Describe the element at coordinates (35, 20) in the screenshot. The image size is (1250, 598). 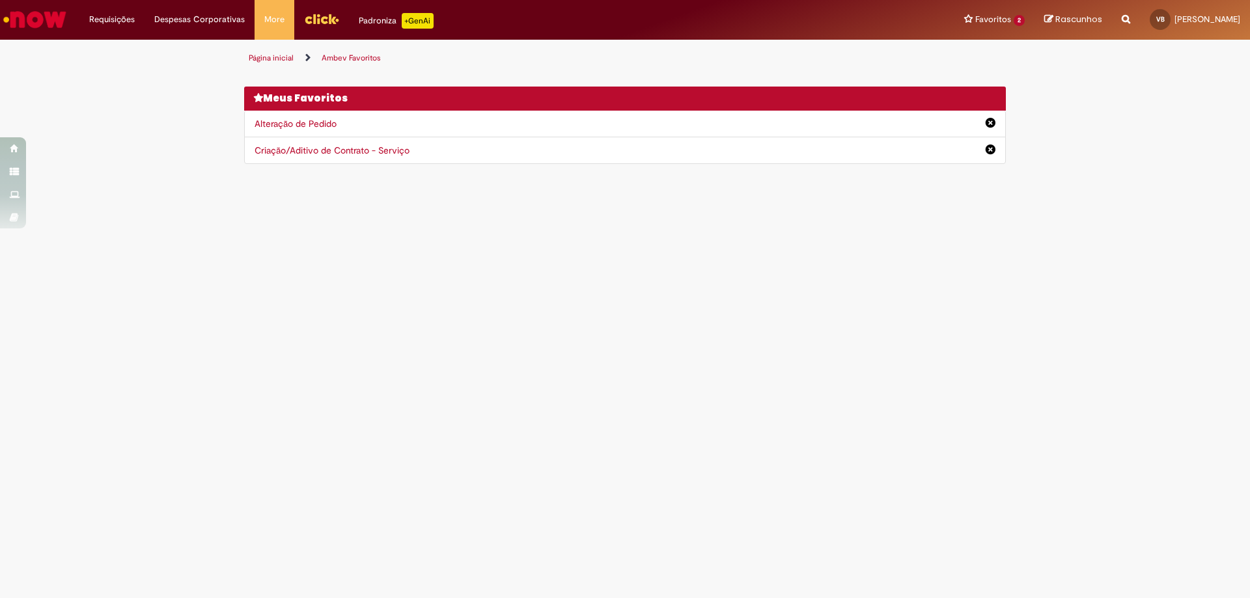
I see `img: ServiceNow` at that location.